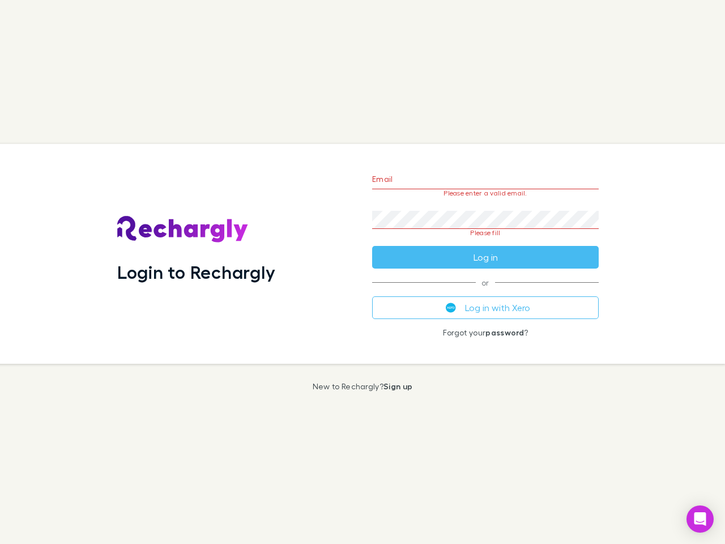 The image size is (725, 544). I want to click on img: Xero's logo, so click(451, 308).